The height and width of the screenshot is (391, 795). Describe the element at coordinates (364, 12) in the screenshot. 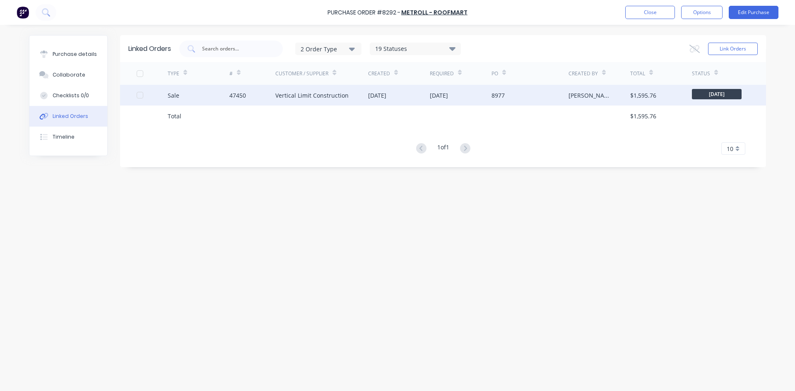

I see `div: Purchase Order #8292 -` at that location.